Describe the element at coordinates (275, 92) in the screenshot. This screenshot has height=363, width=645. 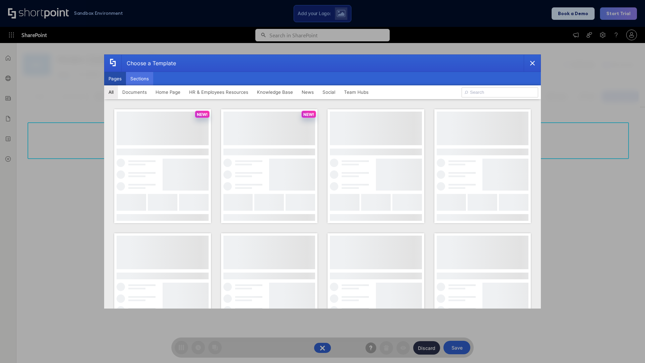
I see `button: Knowledge Base` at that location.